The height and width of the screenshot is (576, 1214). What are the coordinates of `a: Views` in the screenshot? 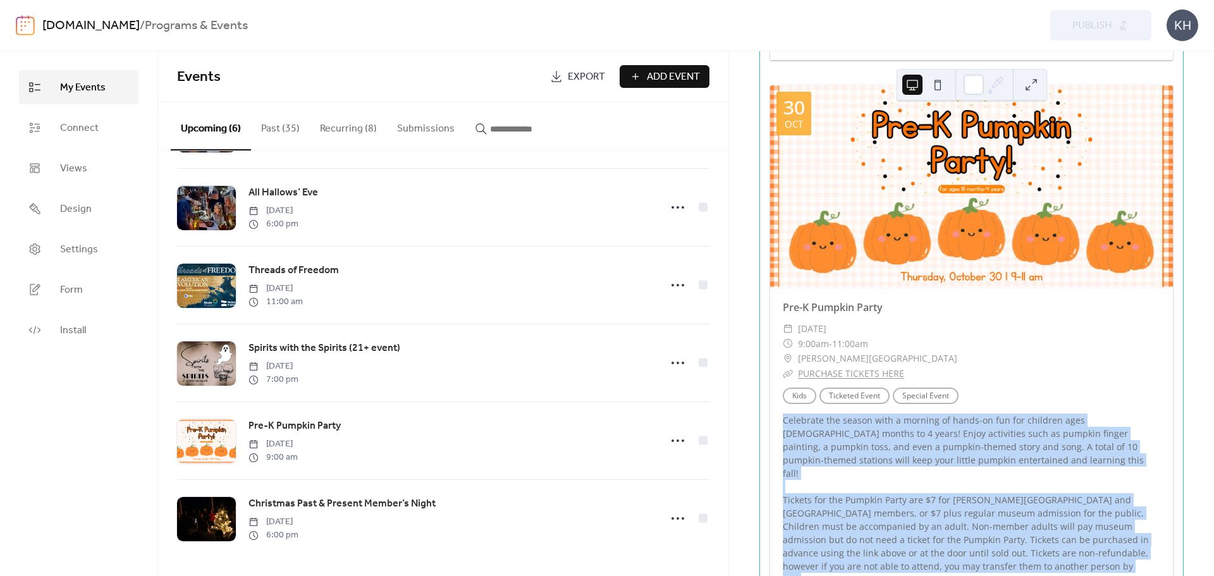 It's located at (78, 168).